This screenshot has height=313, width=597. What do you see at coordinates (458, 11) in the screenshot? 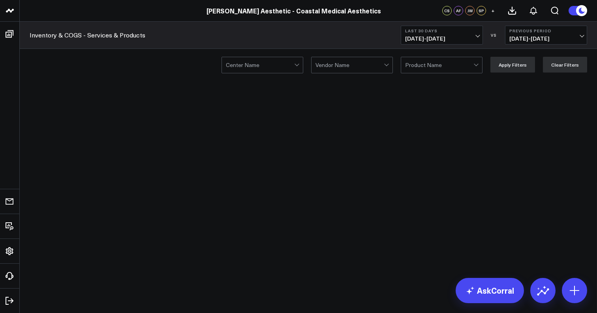
I see `div: AF` at bounding box center [458, 11].